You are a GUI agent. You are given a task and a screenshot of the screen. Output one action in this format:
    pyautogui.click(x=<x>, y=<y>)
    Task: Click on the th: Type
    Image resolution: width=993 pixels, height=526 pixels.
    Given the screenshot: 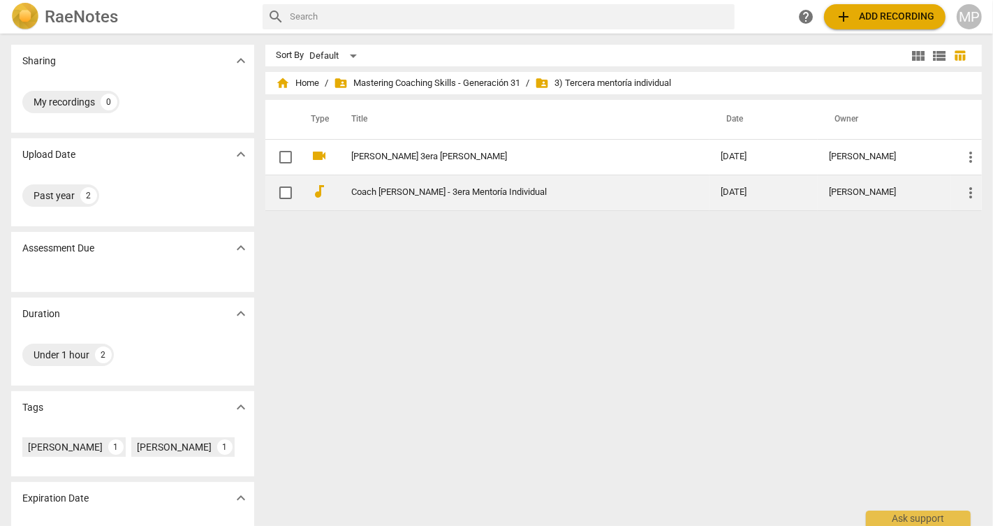 What is the action you would take?
    pyautogui.click(x=318, y=119)
    